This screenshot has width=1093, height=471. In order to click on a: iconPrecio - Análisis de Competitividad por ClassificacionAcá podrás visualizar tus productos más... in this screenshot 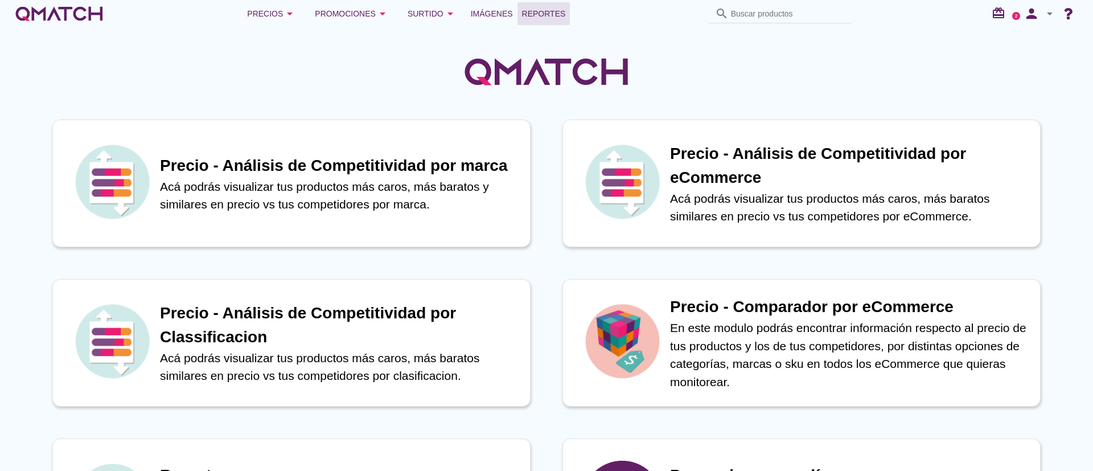, I will do `click(291, 343)`.